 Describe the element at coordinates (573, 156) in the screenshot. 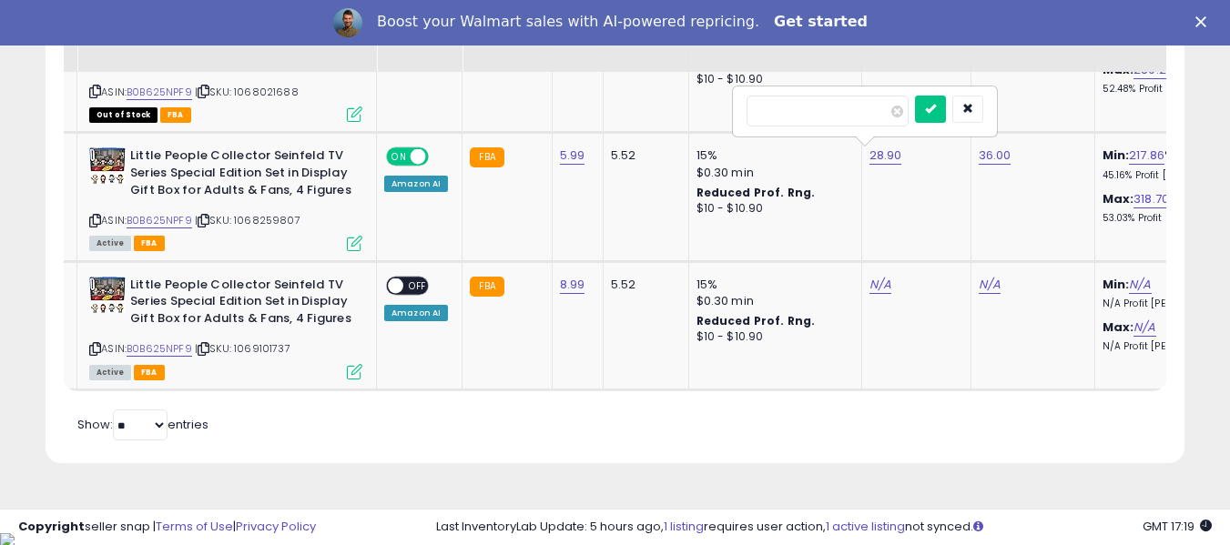

I see `a: 5.99` at that location.